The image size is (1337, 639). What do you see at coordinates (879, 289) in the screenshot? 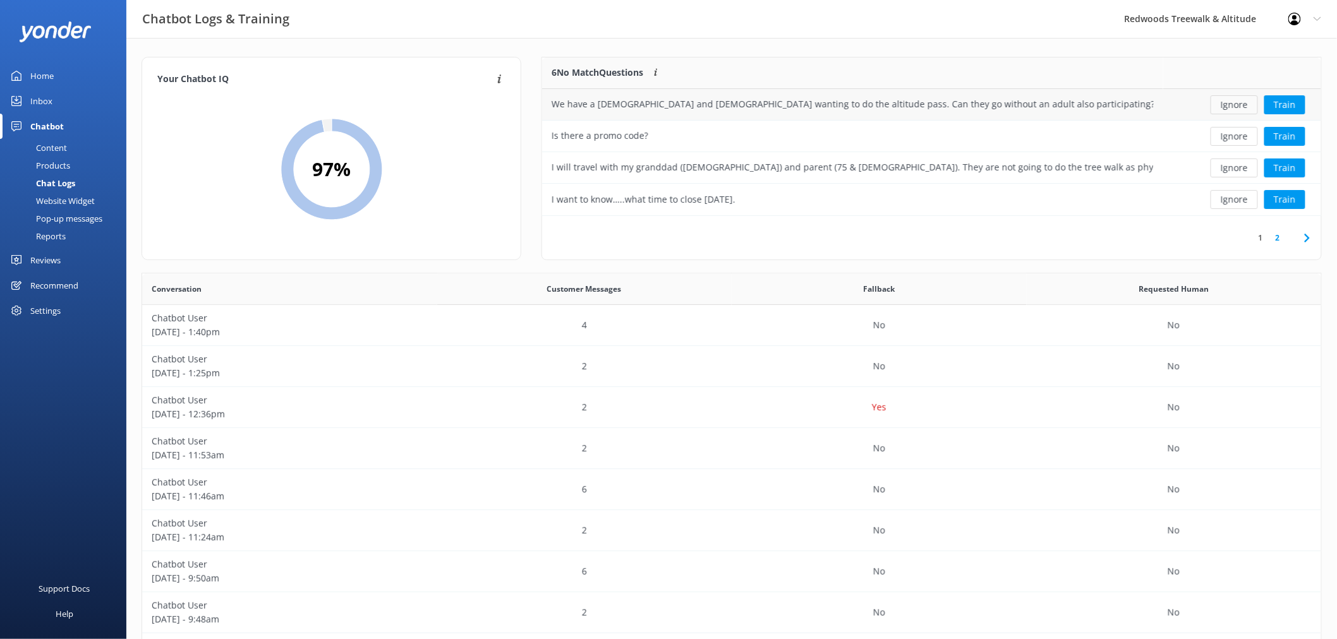
I see `span: Fallback` at bounding box center [879, 289].